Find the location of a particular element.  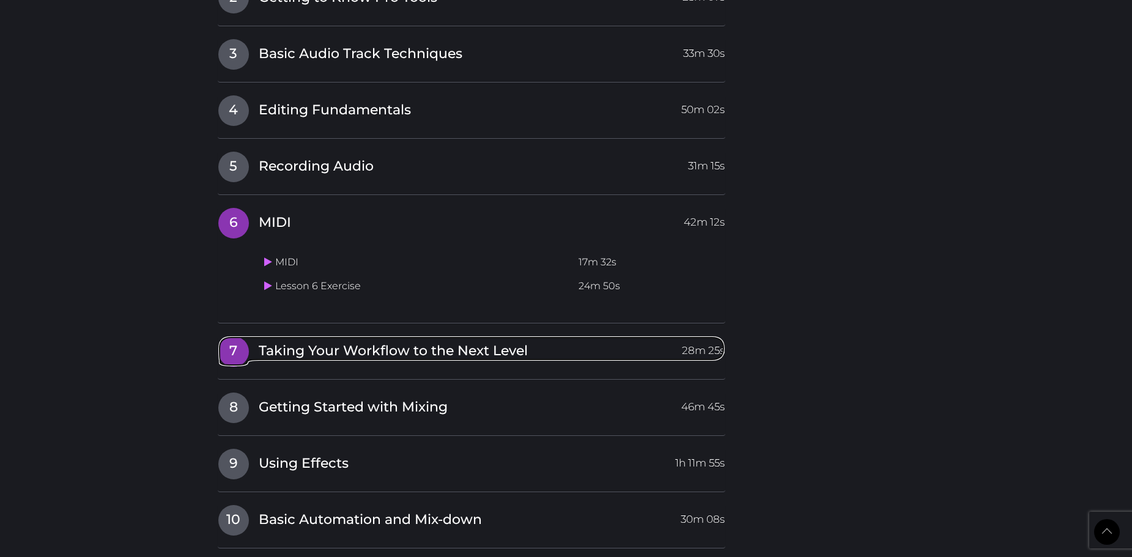

span: Editing Fundamentals is located at coordinates (334, 110).